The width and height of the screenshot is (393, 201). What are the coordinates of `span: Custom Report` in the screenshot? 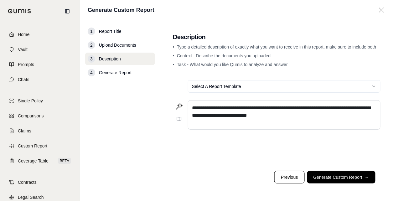 It's located at (33, 146).